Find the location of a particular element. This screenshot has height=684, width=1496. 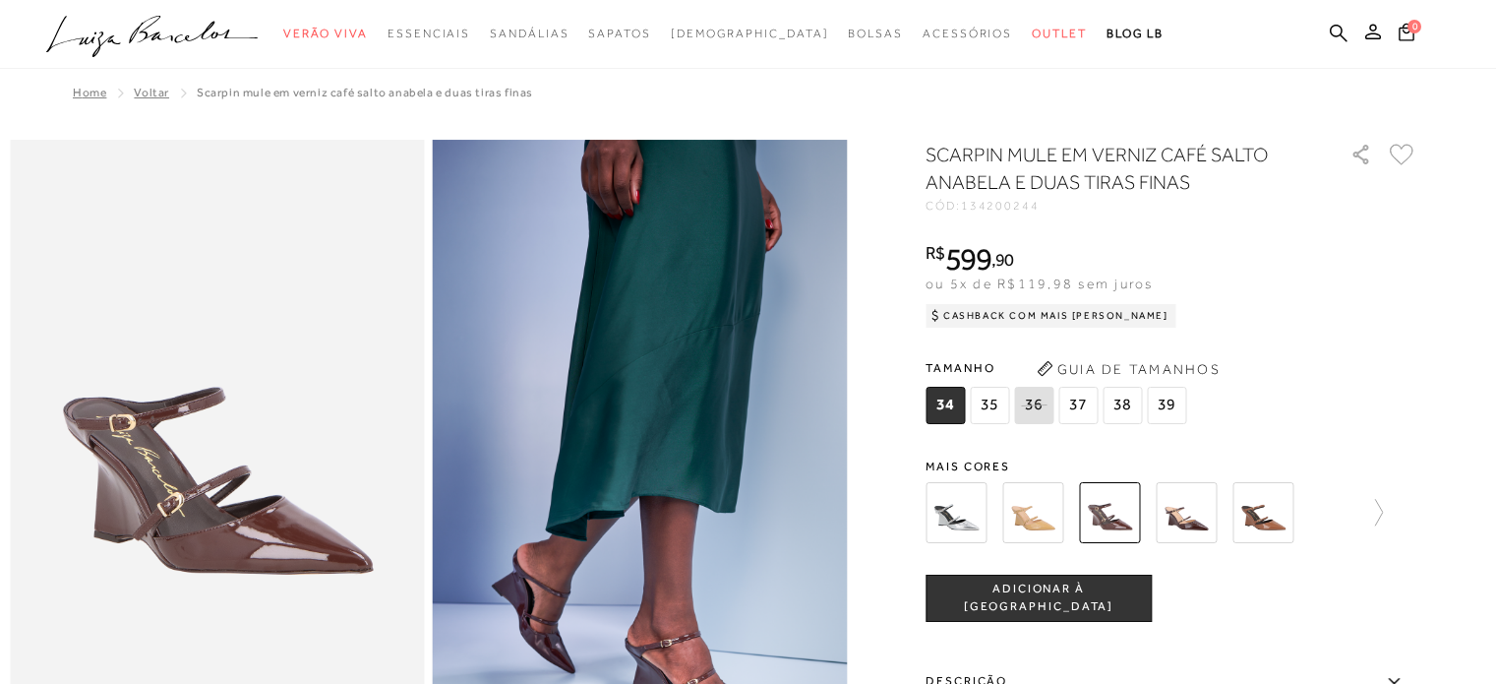

span: Sapatos is located at coordinates (619, 33).